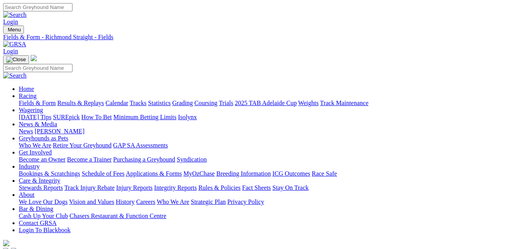  Describe the element at coordinates (226, 103) in the screenshot. I see `a: Trials` at that location.